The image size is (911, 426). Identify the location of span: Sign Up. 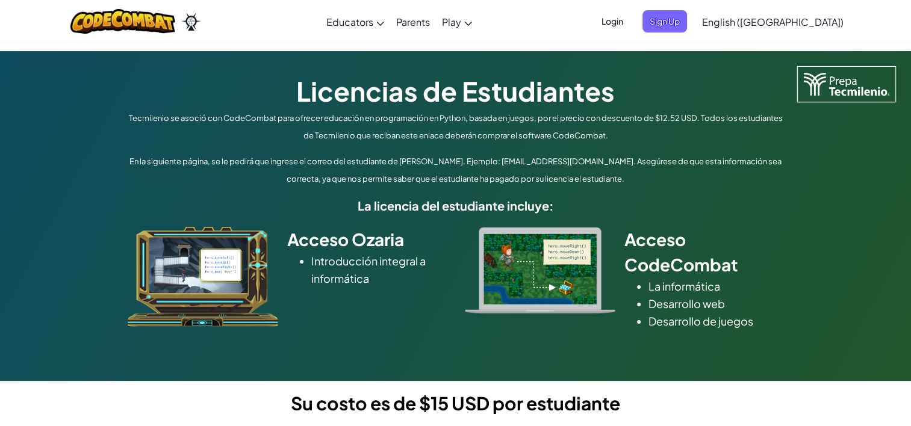
(665, 21).